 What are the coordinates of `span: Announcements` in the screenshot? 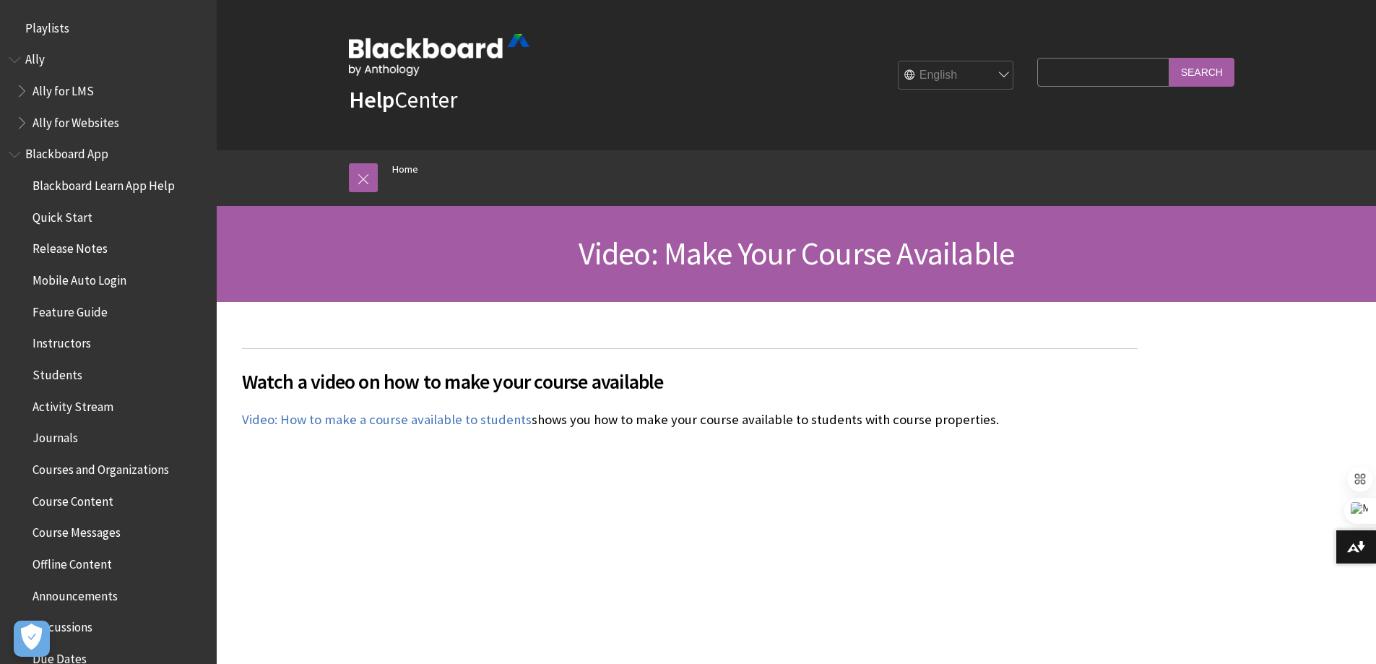 It's located at (75, 593).